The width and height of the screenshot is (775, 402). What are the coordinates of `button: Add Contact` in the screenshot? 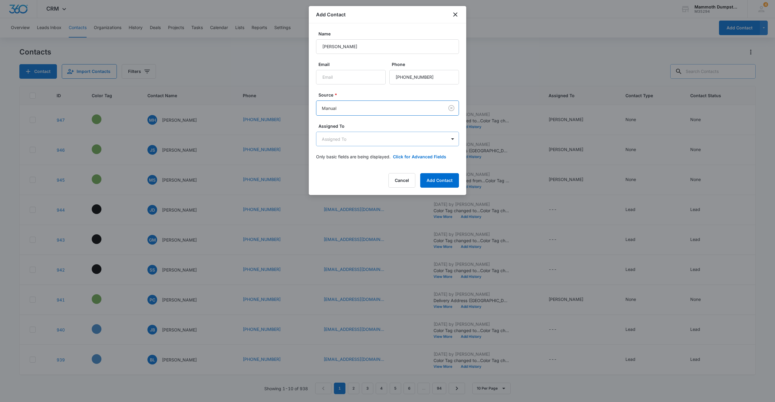 It's located at (440, 181).